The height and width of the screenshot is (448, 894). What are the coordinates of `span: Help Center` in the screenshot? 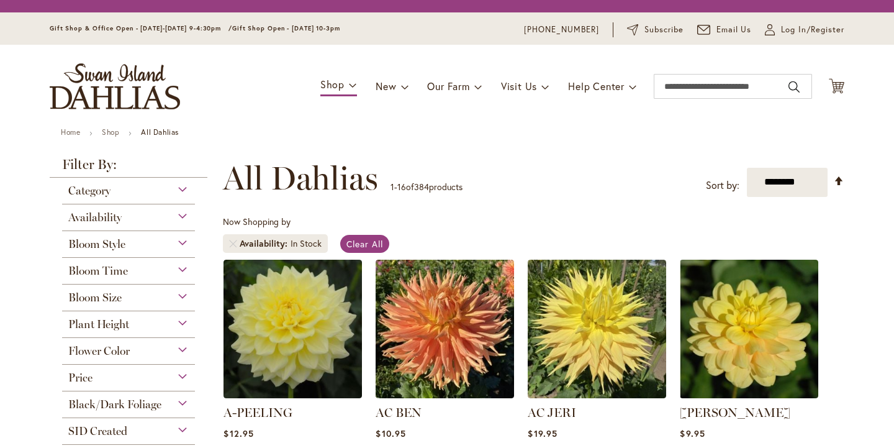 It's located at (596, 86).